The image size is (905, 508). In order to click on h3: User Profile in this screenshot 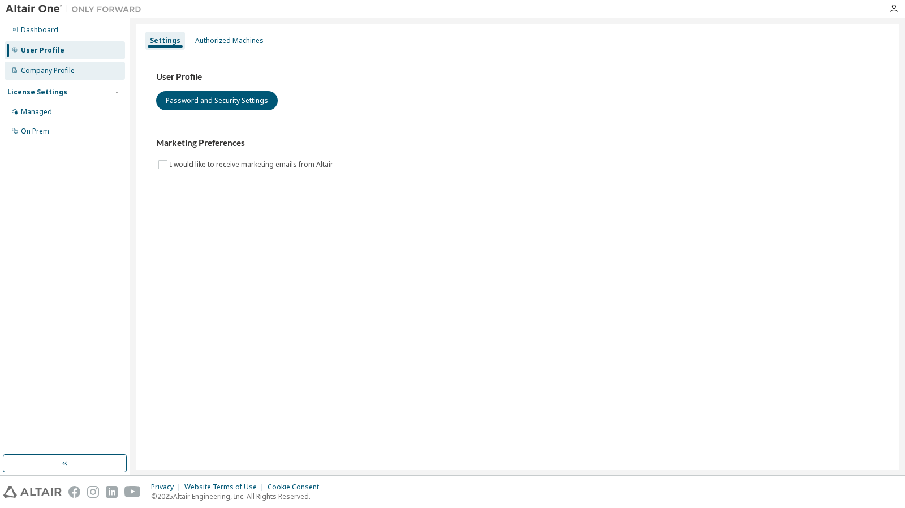, I will do `click(518, 77)`.